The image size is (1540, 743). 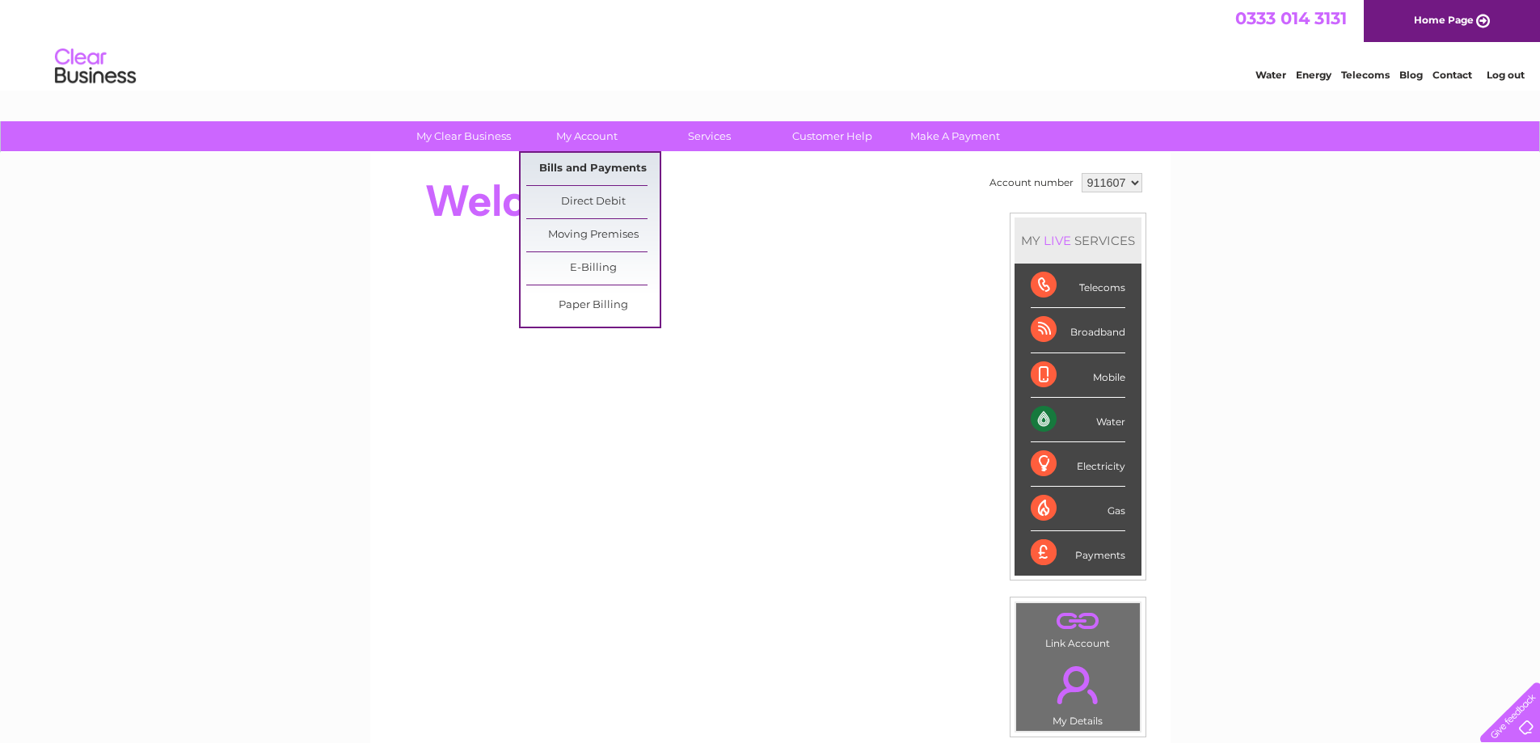 What do you see at coordinates (709, 136) in the screenshot?
I see `a: Services` at bounding box center [709, 136].